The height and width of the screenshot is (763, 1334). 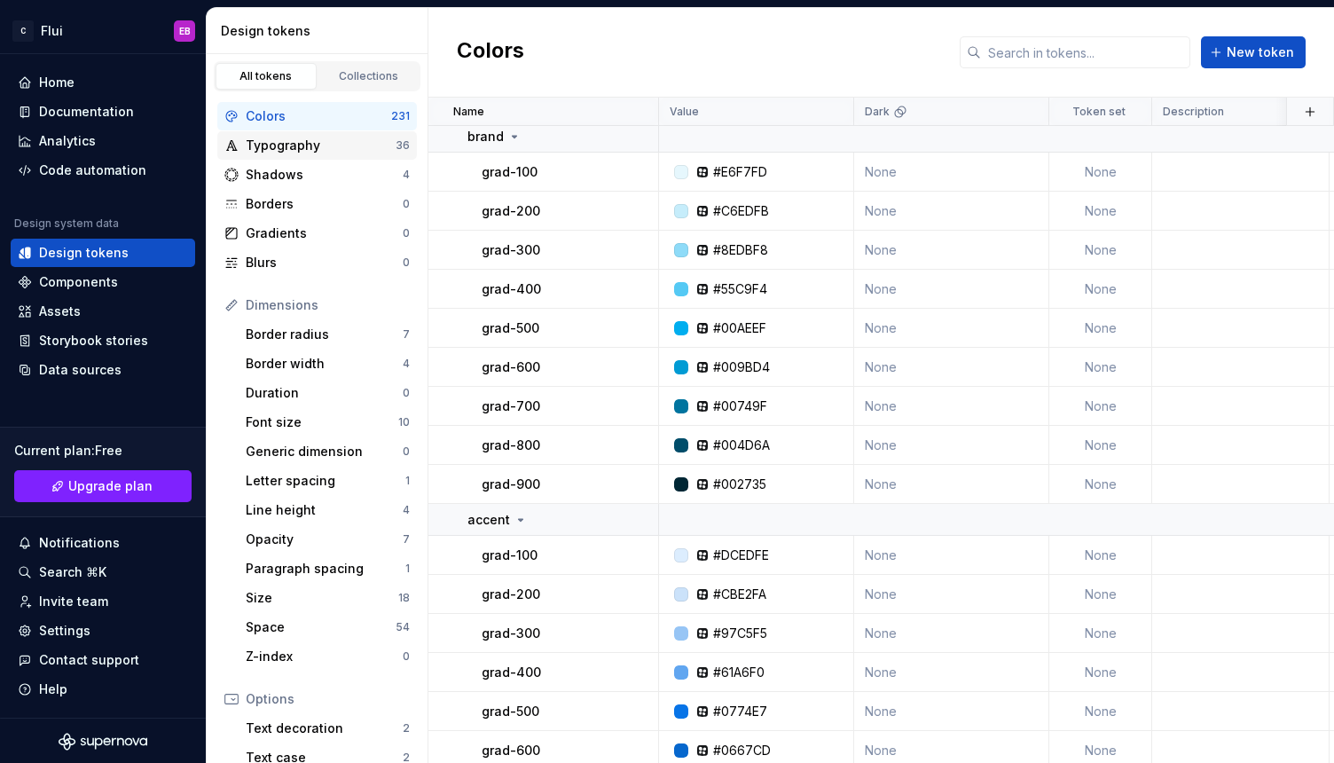 I want to click on div: #E6F7FD, so click(x=740, y=172).